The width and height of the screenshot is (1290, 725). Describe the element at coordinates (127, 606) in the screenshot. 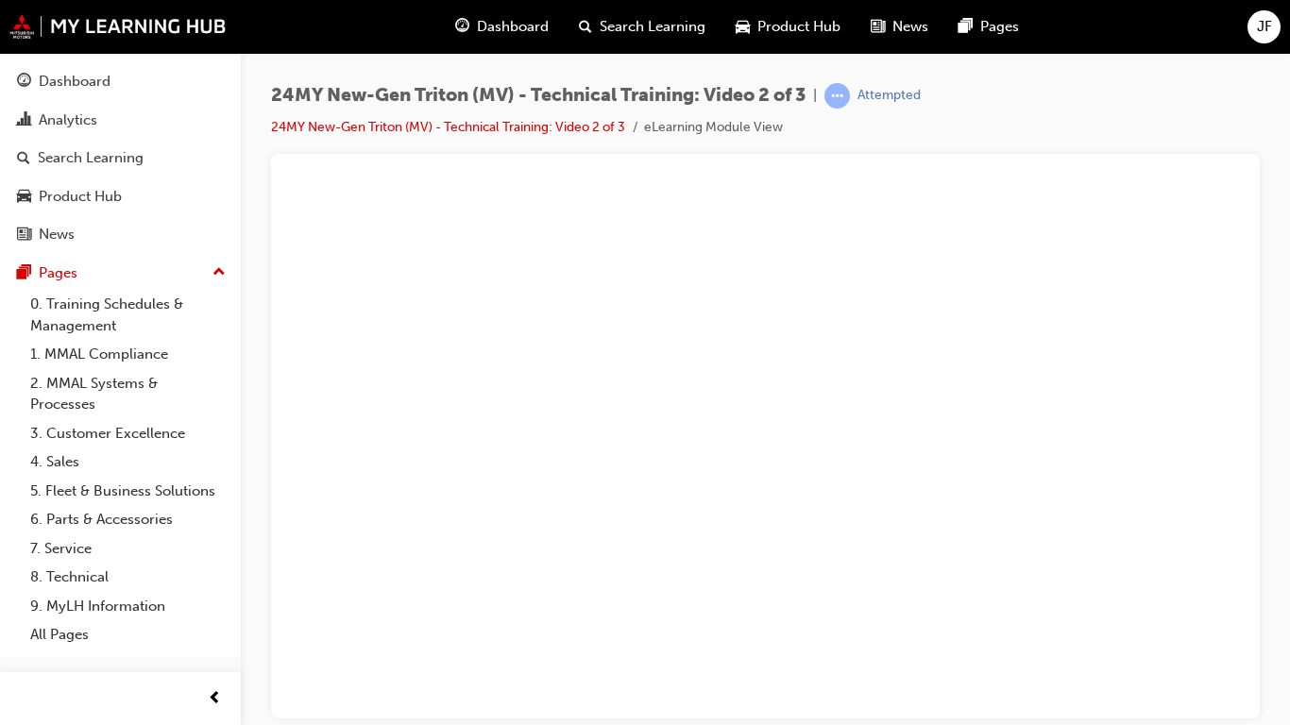

I see `a: 9. MyLH Information` at that location.